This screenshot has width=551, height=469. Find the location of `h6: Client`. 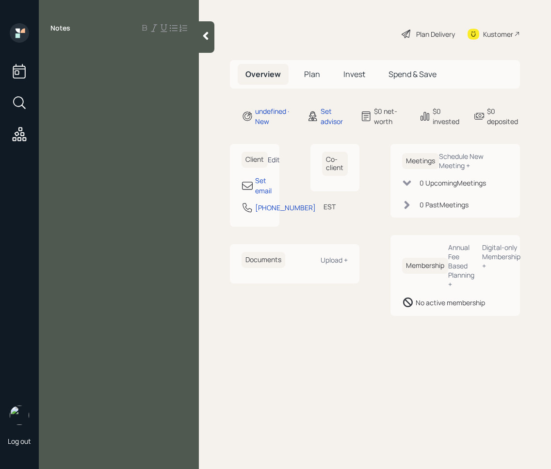

h6: Client is located at coordinates (255, 160).